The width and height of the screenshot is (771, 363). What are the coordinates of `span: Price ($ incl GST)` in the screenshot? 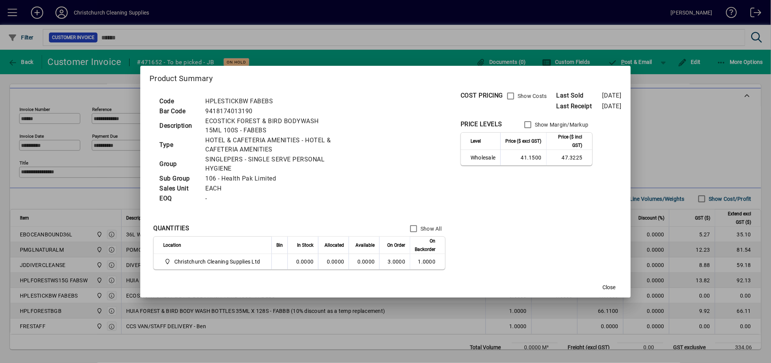 It's located at (567, 141).